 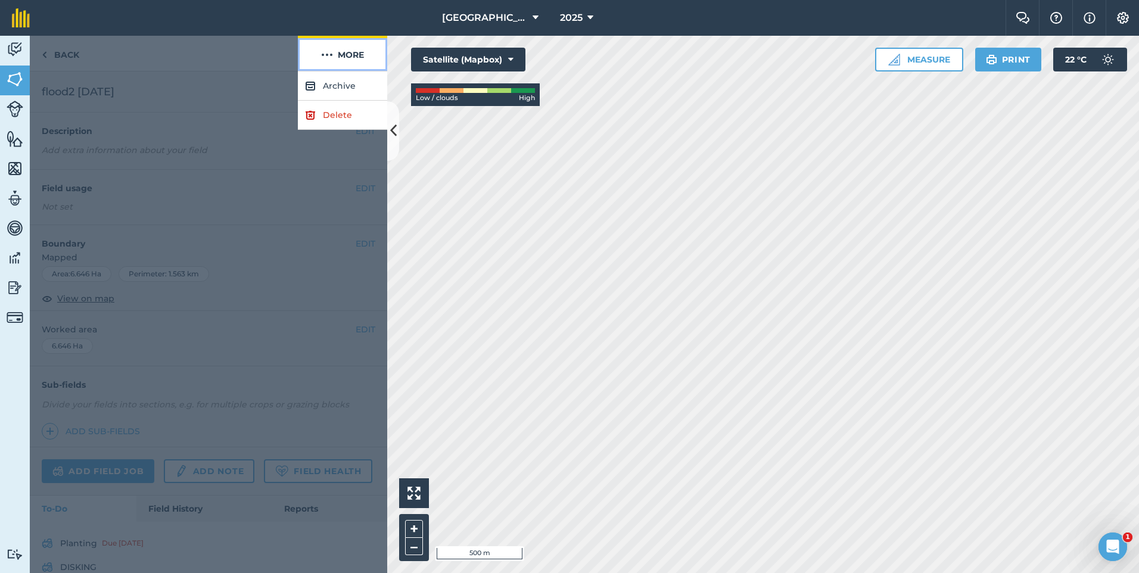 I want to click on img: fieldmargin Logo, so click(x=21, y=18).